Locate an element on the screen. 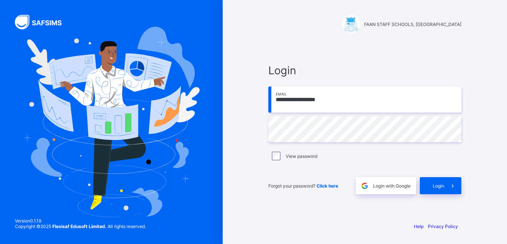 The height and width of the screenshot is (244, 507). span: Forgot your password? is located at coordinates (303, 186).